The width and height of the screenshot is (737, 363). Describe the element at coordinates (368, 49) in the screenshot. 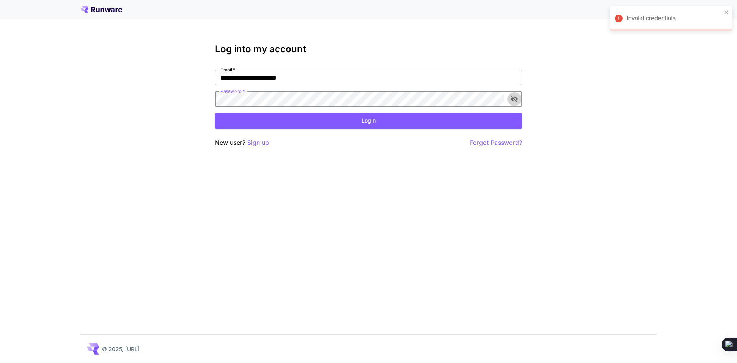

I see `h3: Log into my account` at that location.